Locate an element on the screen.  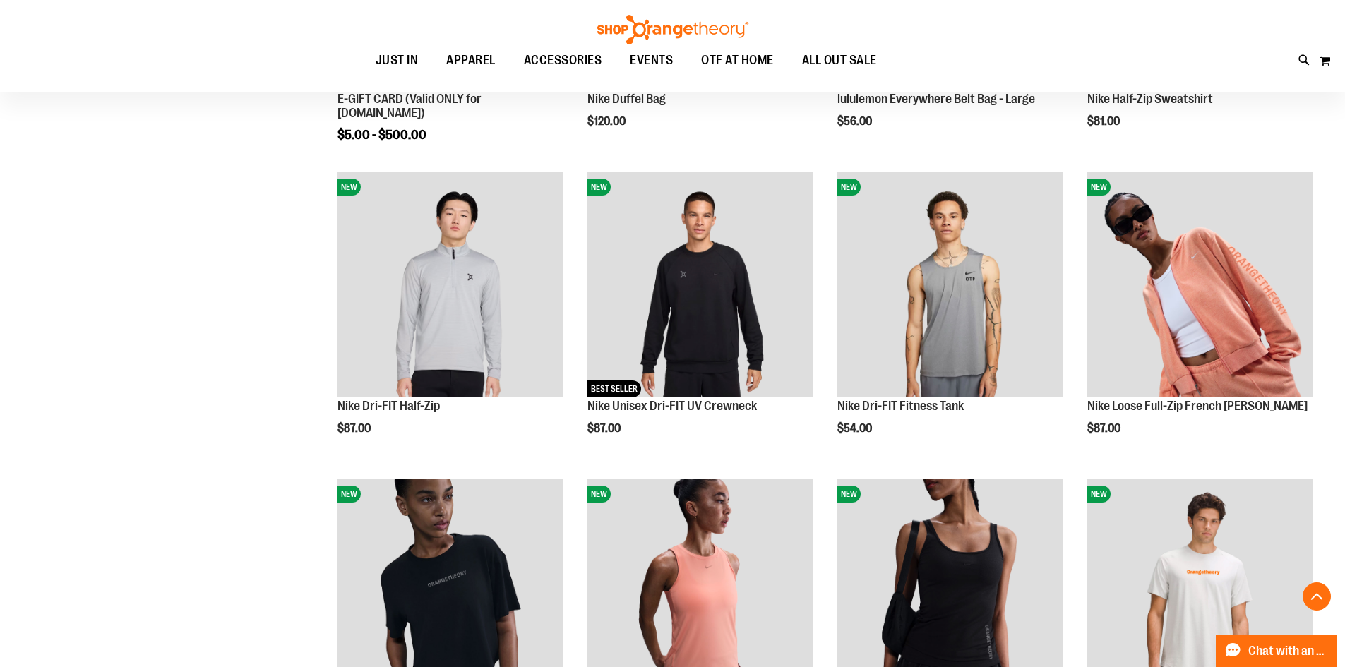
span: BEST SELLER is located at coordinates (614, 389).